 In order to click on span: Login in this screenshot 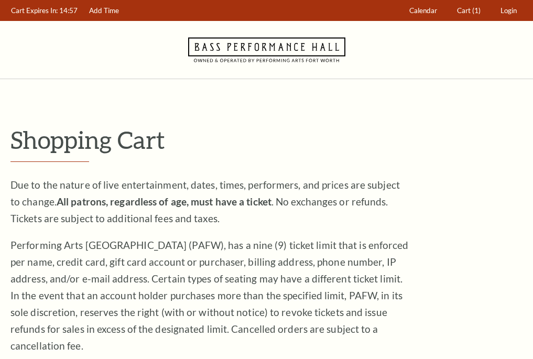, I will do `click(508, 10)`.